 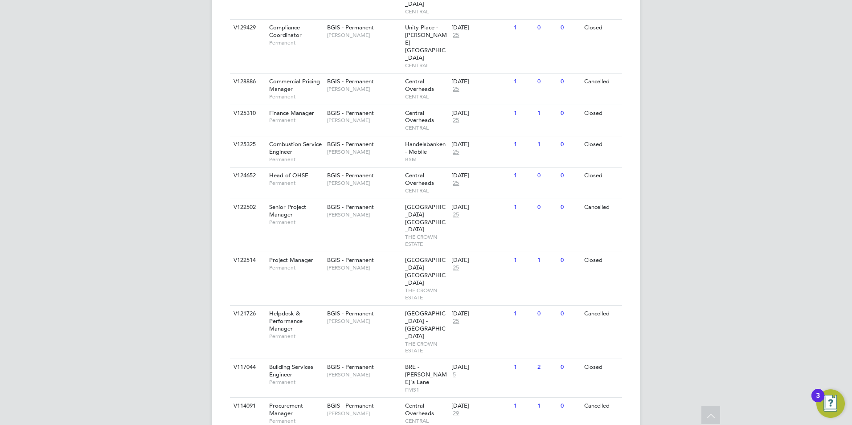 What do you see at coordinates (247, 260) in the screenshot?
I see `div: V122514` at bounding box center [247, 260].